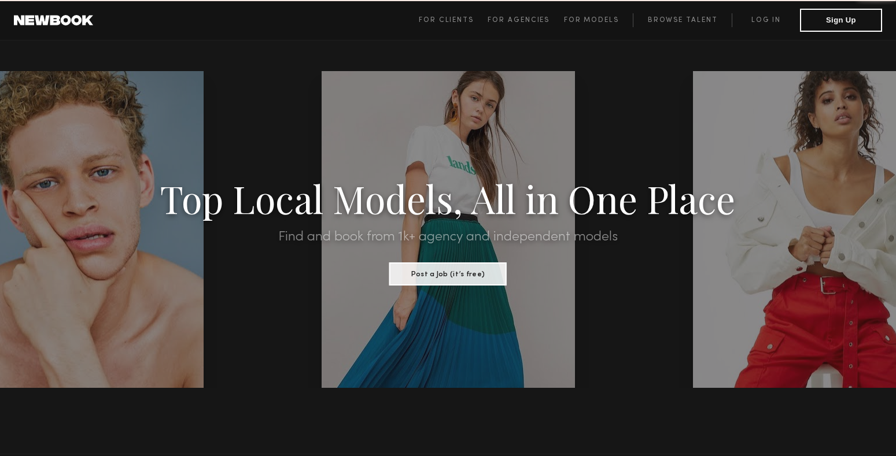 This screenshot has height=456, width=896. I want to click on a: For Clients, so click(453, 20).